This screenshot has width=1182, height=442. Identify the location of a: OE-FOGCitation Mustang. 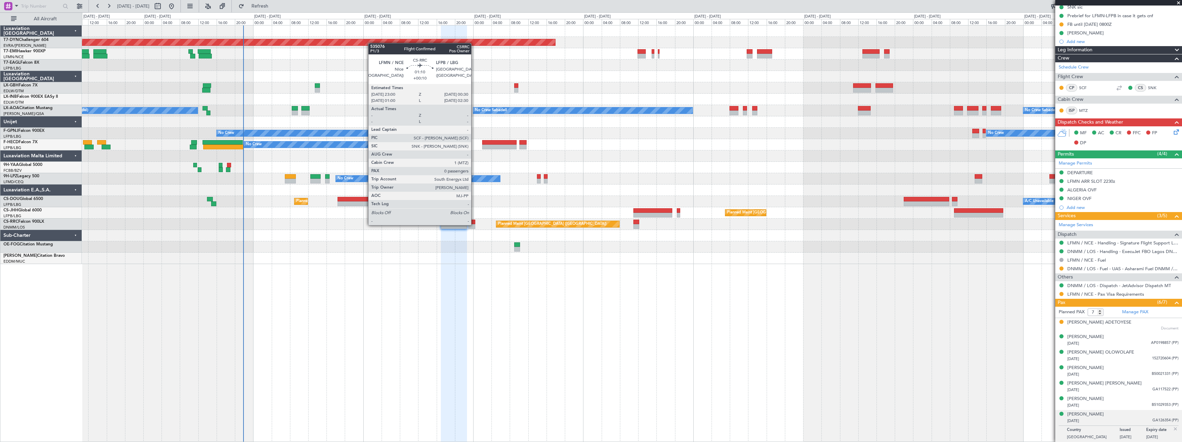
(28, 245).